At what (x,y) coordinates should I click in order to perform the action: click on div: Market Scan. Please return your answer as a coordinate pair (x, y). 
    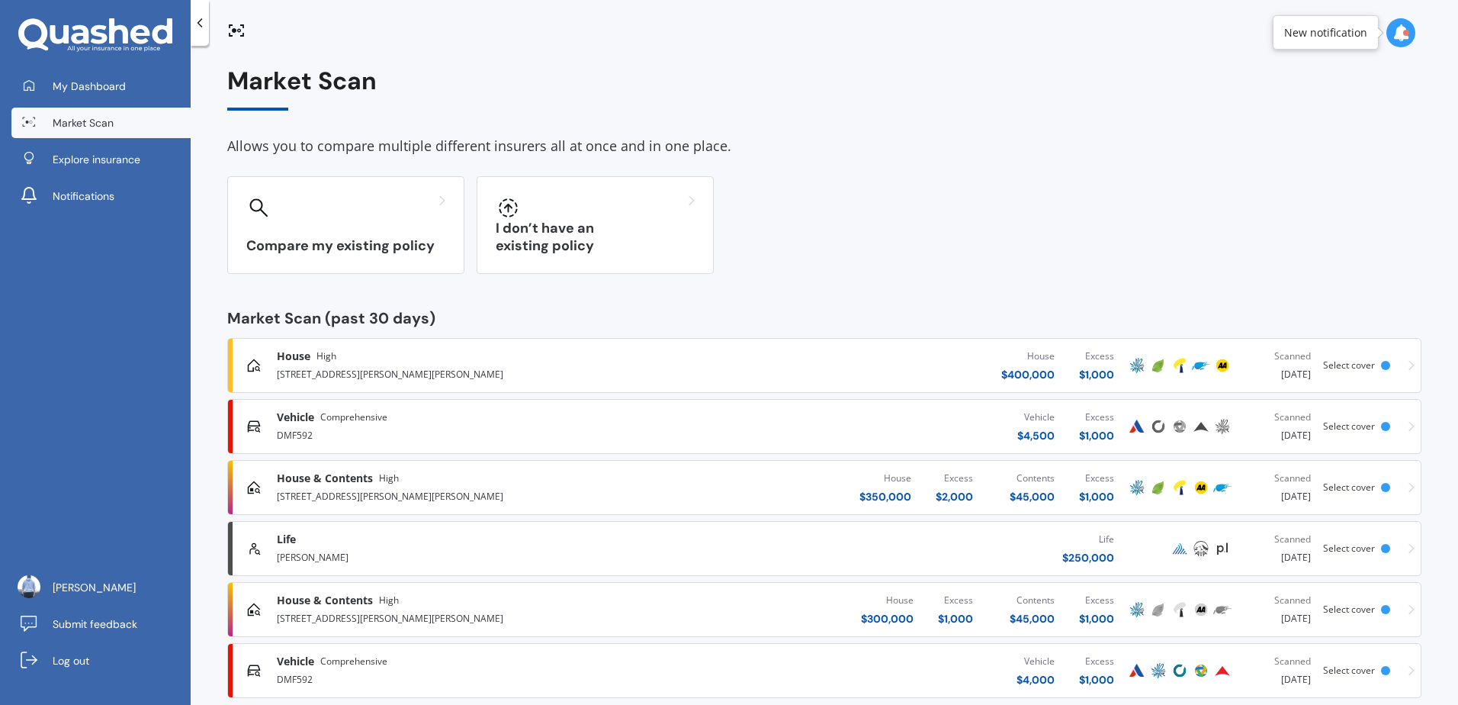
    Looking at the image, I should click on (824, 88).